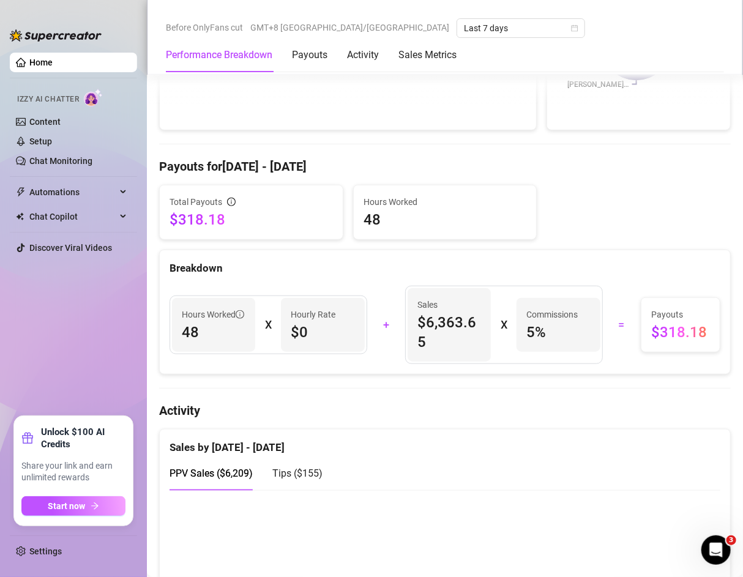  What do you see at coordinates (73, 192) in the screenshot?
I see `span: Automations` at bounding box center [73, 192].